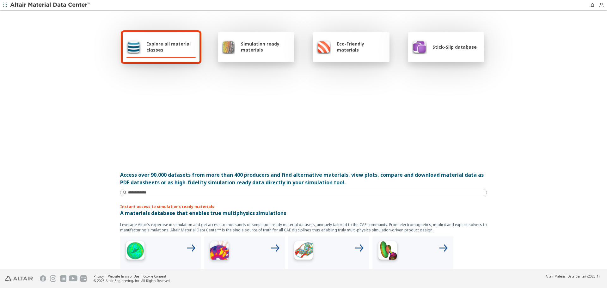 The image size is (607, 288). Describe the element at coordinates (304, 213) in the screenshot. I see `p: A materials database that enables true multiphysics simulations` at that location.